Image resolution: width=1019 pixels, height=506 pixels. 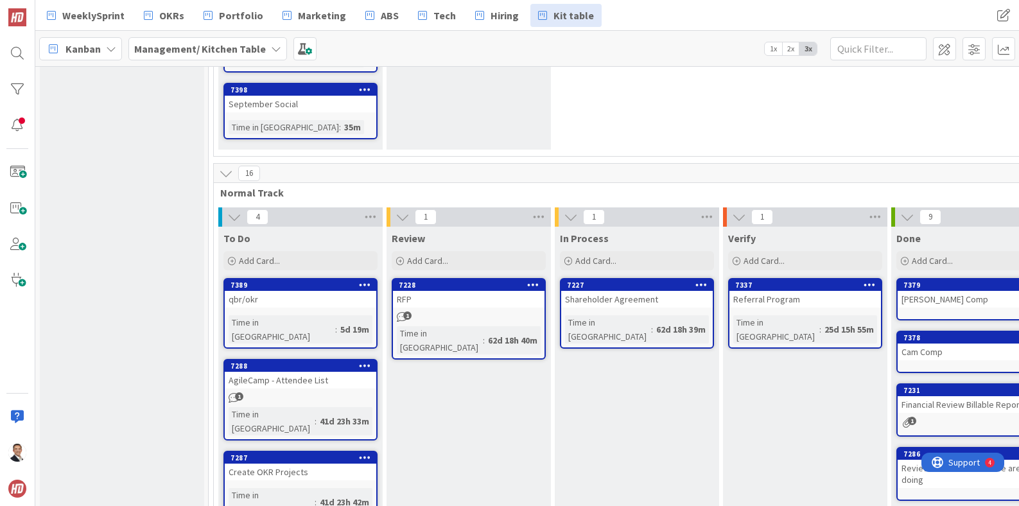 I want to click on div: RFP, so click(x=469, y=299).